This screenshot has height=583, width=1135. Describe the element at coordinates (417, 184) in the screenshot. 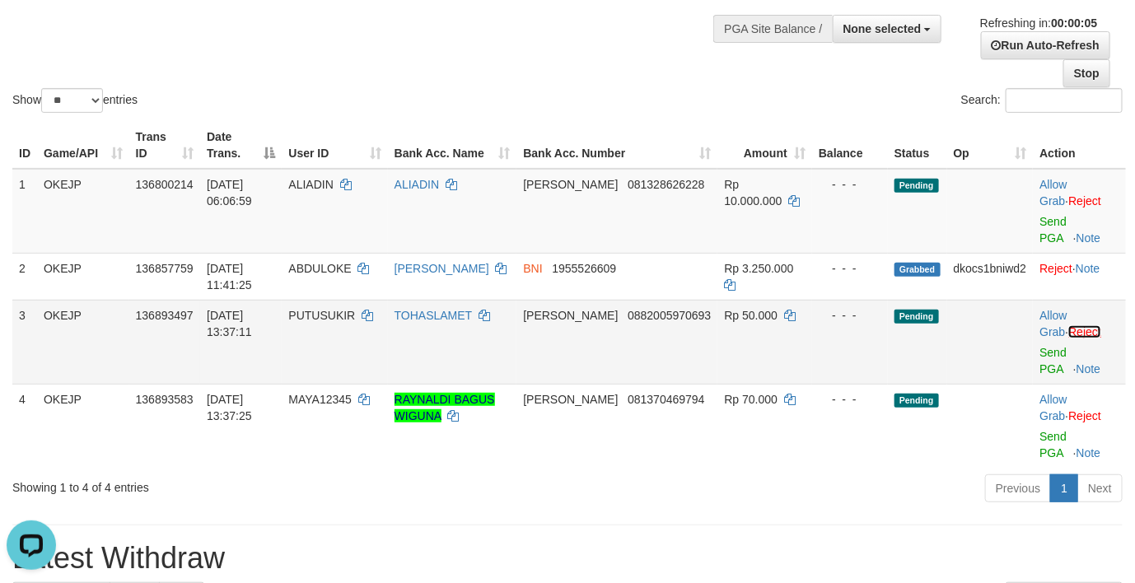

I see `a: ALIADIN` at that location.